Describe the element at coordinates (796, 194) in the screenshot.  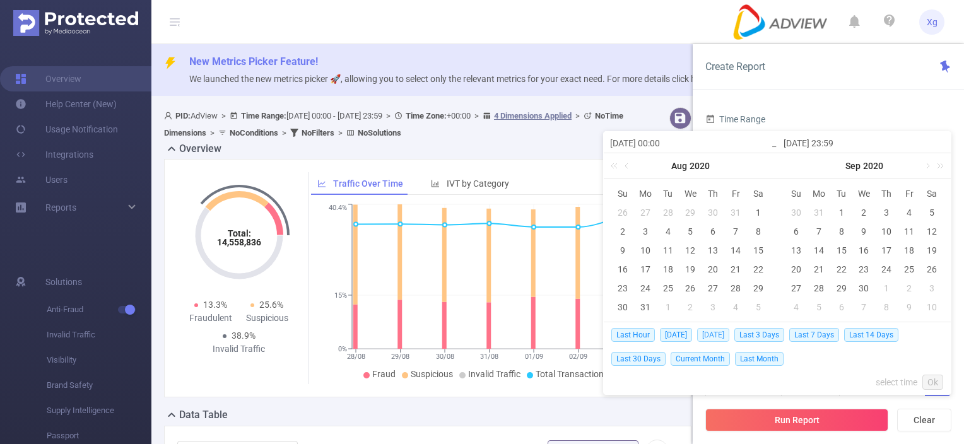
I see `th: Sun` at that location.